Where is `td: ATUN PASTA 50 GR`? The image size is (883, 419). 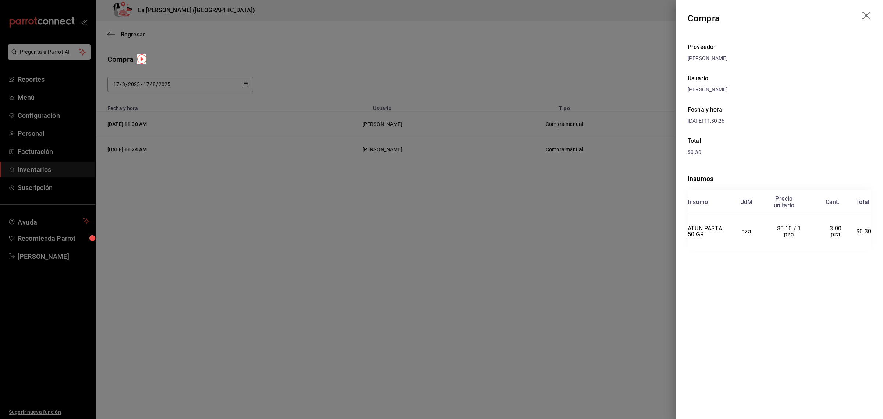 td: ATUN PASTA 50 GR is located at coordinates (709, 231).